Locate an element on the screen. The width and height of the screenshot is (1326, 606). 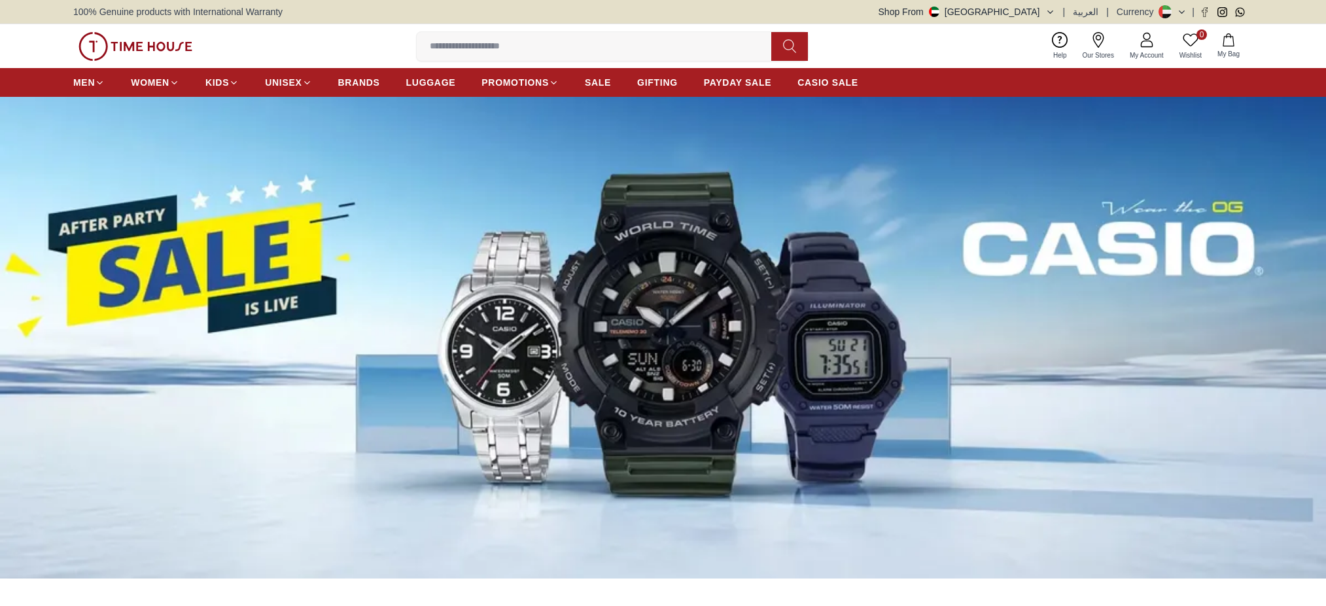
a: Instagram is located at coordinates (1222, 12).